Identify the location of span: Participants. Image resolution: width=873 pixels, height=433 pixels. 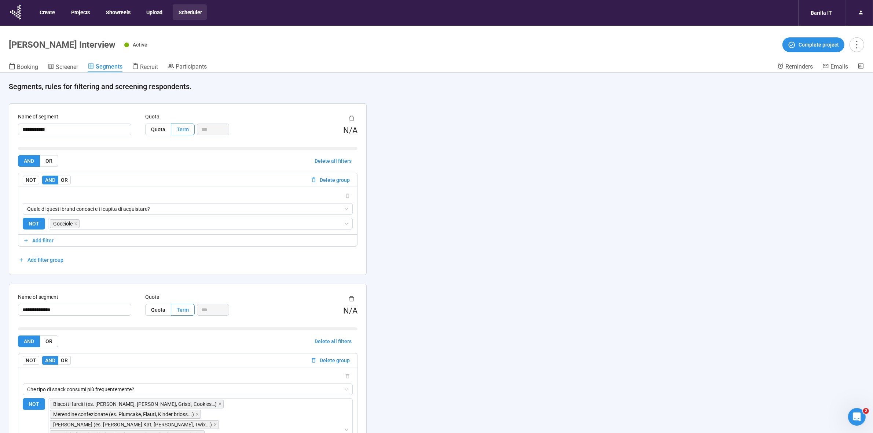
(191, 66).